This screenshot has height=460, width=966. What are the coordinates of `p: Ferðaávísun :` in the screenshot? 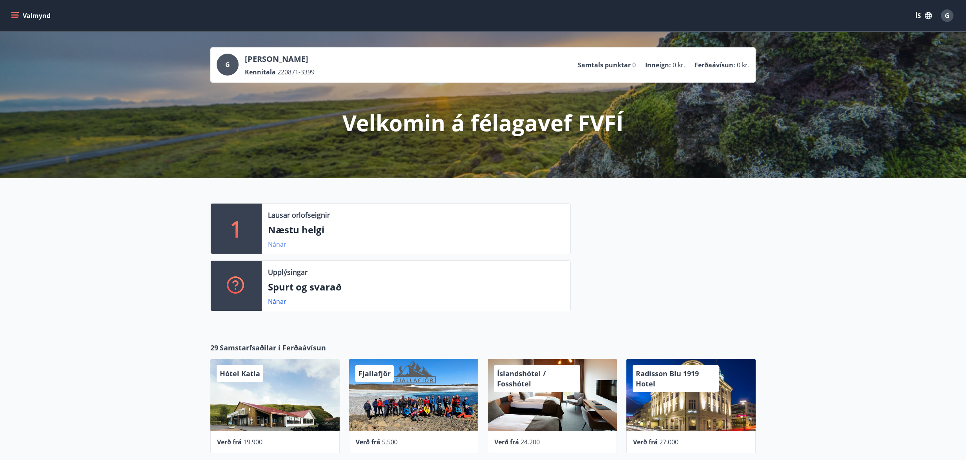 It's located at (715, 65).